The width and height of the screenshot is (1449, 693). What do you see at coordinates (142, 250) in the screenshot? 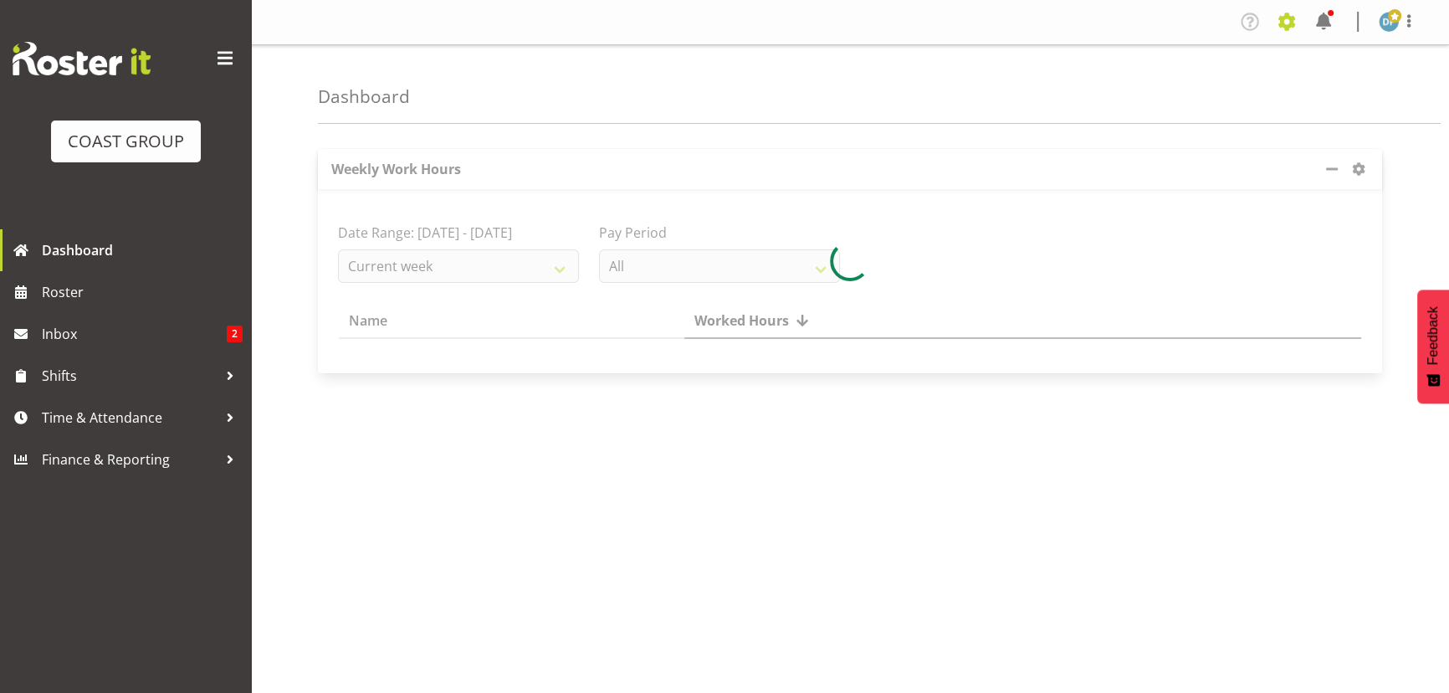
I see `span: Dashboard` at bounding box center [142, 250].